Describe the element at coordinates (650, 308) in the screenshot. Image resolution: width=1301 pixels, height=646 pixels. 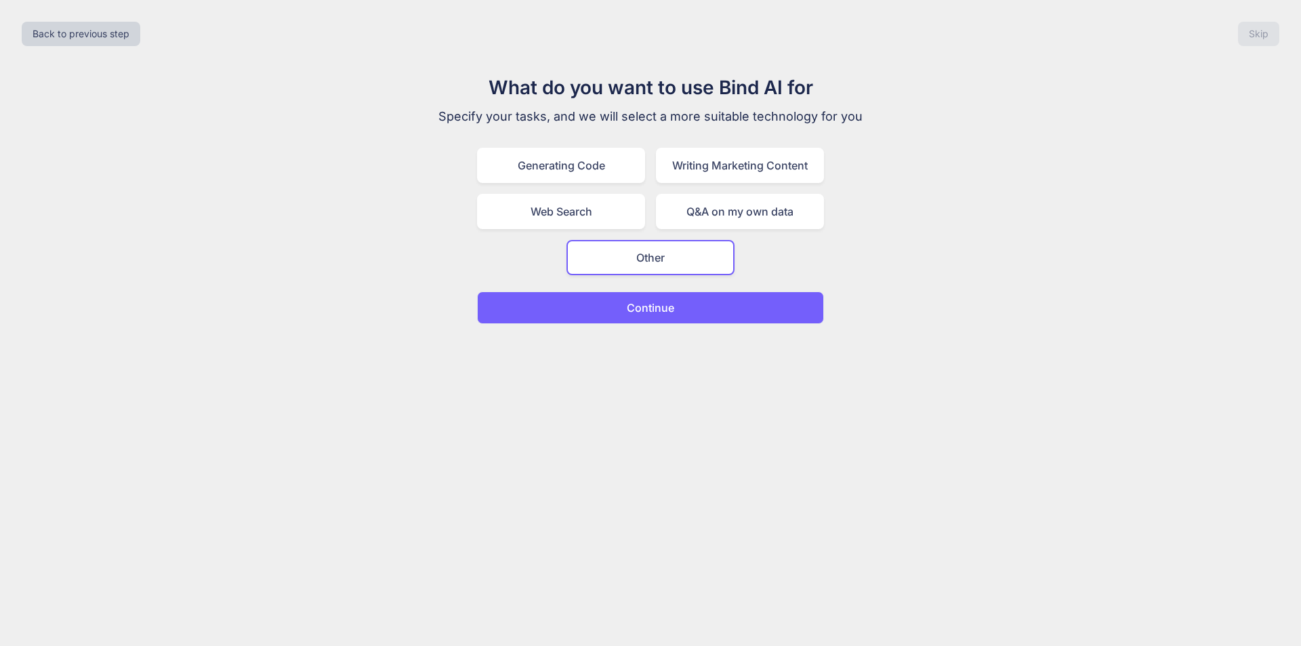
I see `p: Continue` at that location.